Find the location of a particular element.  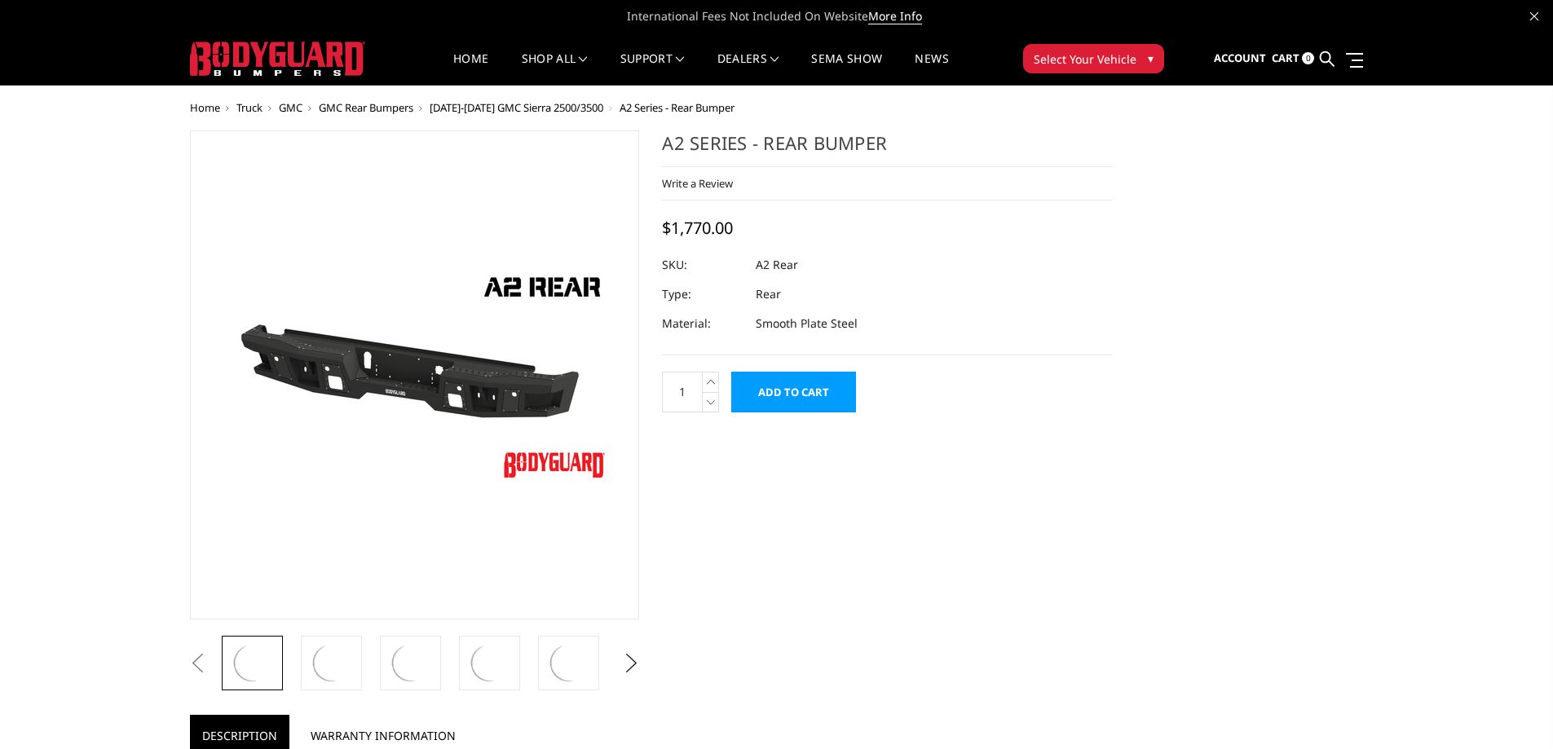

dt: Type: is located at coordinates (703, 294).